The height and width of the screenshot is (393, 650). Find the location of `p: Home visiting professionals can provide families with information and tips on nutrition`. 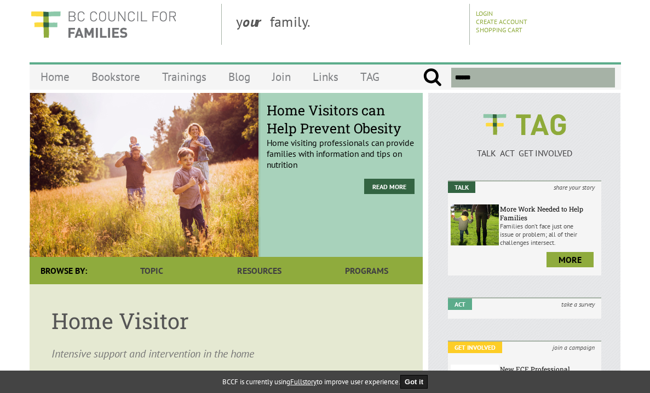

p: Home visiting professionals can provide families with information and tips on nutrition is located at coordinates (340, 140).